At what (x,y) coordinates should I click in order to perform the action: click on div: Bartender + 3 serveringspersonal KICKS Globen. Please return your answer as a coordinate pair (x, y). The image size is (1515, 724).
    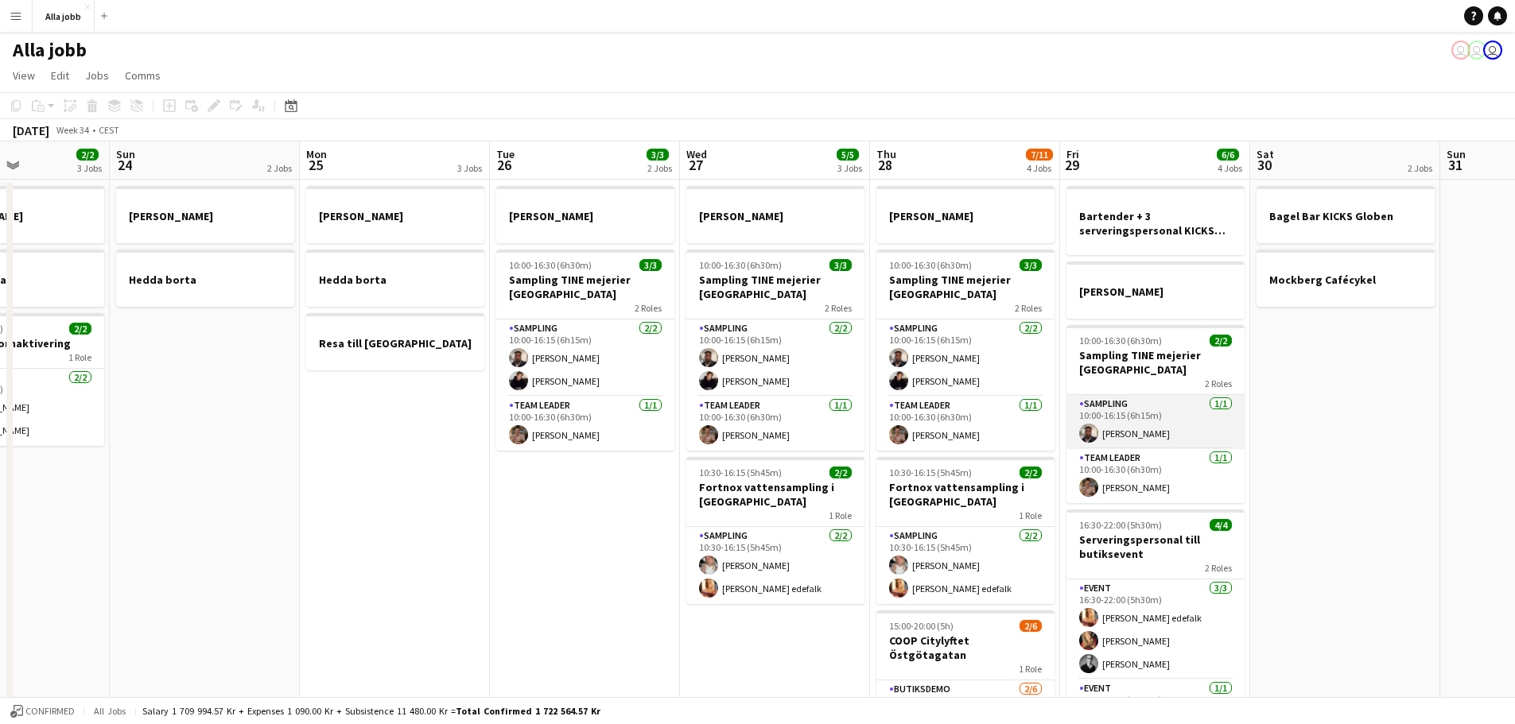
    Looking at the image, I should click on (1156, 220).